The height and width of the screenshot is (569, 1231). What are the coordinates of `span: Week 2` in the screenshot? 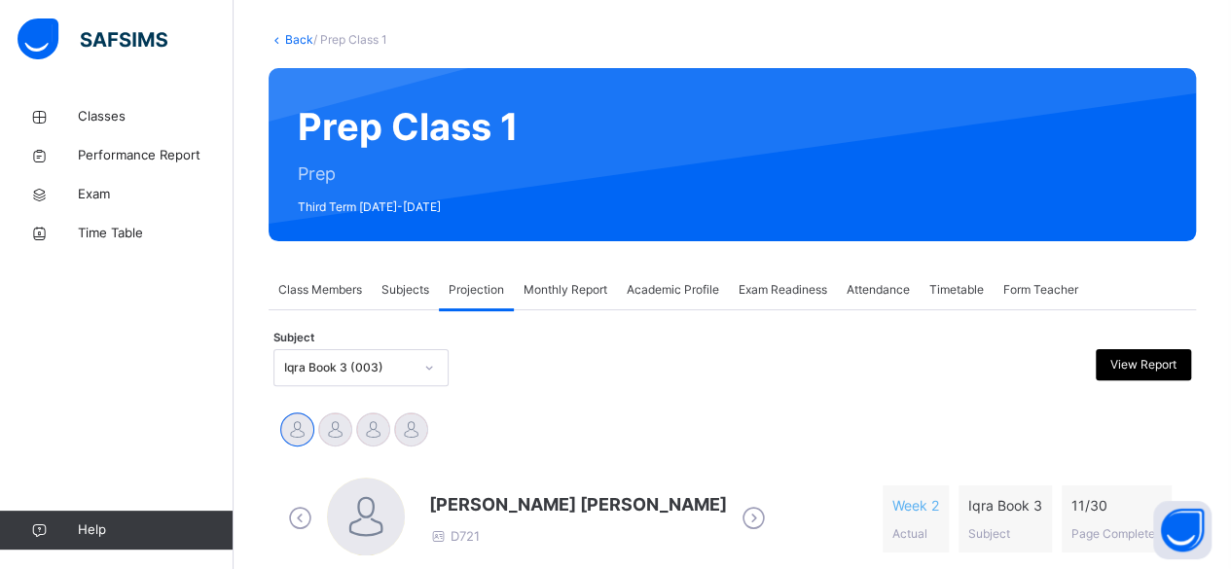 It's located at (916, 505).